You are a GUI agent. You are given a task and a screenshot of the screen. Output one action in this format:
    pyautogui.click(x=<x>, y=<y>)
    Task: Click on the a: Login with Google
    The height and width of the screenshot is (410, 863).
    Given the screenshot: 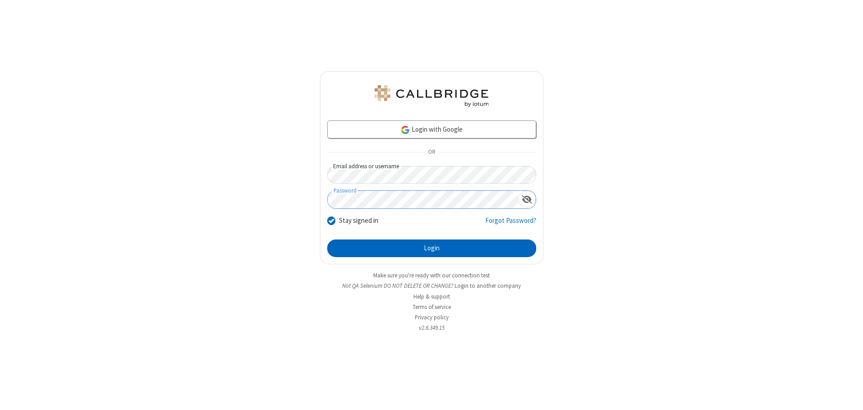 What is the action you would take?
    pyautogui.click(x=432, y=130)
    